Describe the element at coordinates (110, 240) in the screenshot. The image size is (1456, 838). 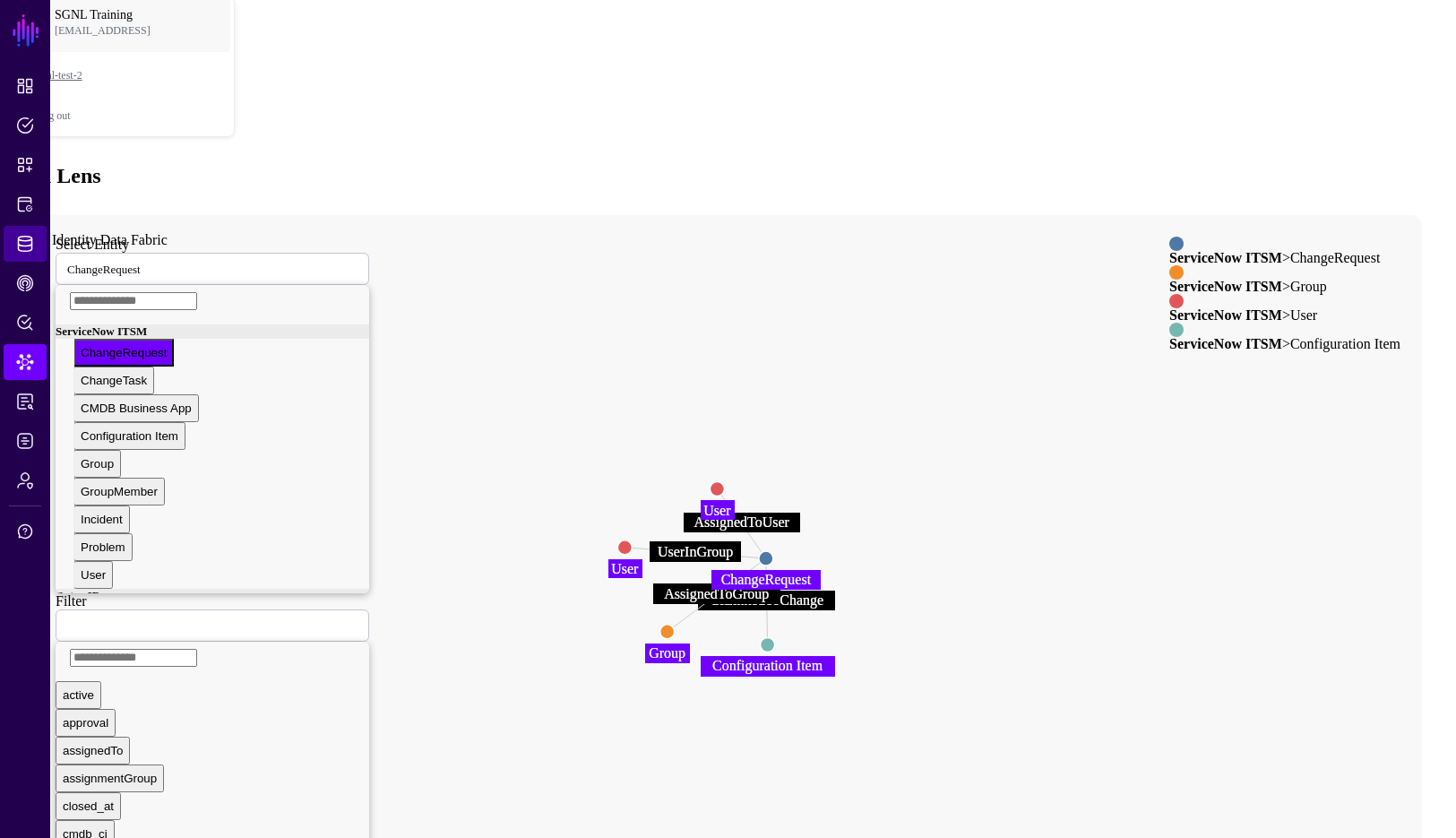
I see `div: Identity Data Fabric` at that location.